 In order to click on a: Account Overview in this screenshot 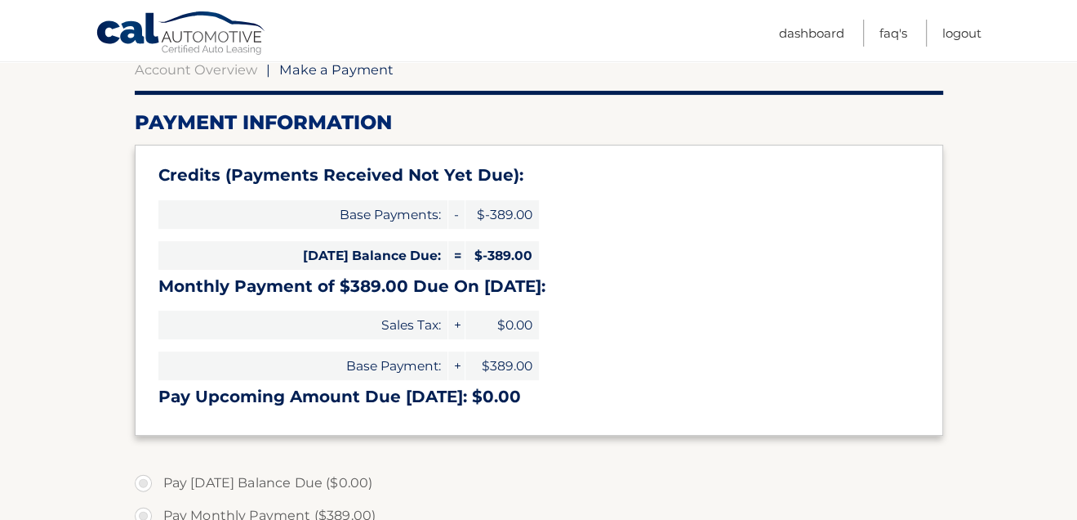, I will do `click(196, 69)`.